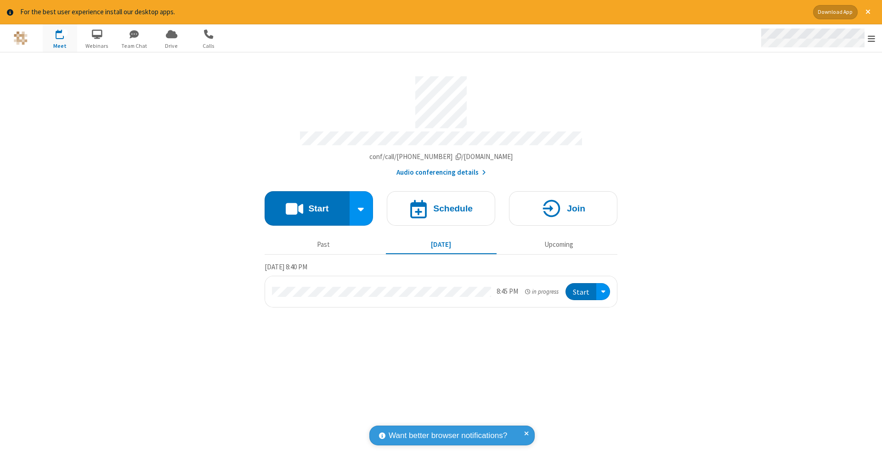 This screenshot has width=882, height=461. Describe the element at coordinates (441, 172) in the screenshot. I see `button: Audio conferencing details` at that location.